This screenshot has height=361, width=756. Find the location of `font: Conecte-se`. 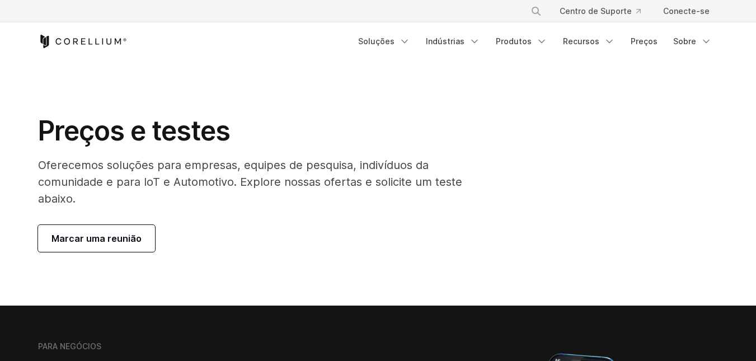

font: Conecte-se is located at coordinates (686, 11).